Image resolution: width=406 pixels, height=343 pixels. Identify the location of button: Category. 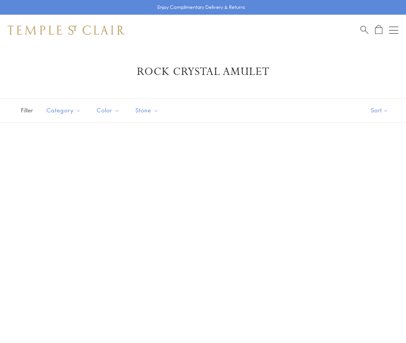
(64, 110).